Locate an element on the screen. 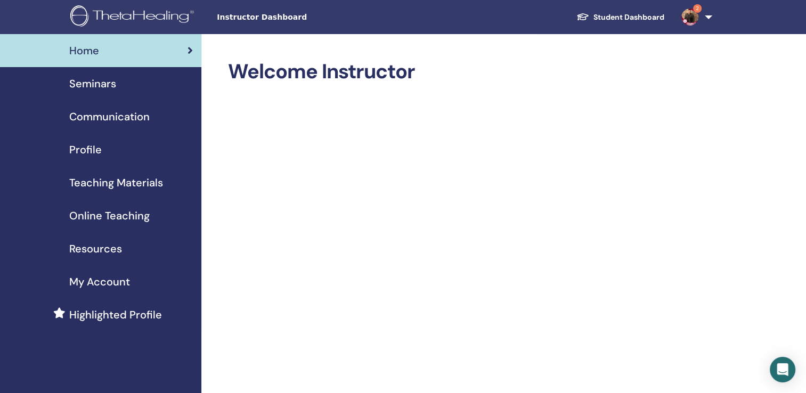  span: 2 is located at coordinates (698, 9).